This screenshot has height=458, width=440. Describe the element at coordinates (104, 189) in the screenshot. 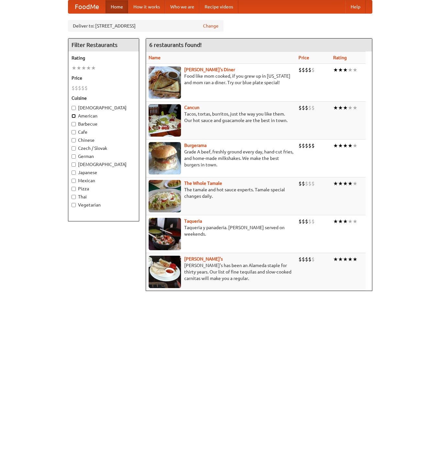

I see `label: Pizza` at that location.